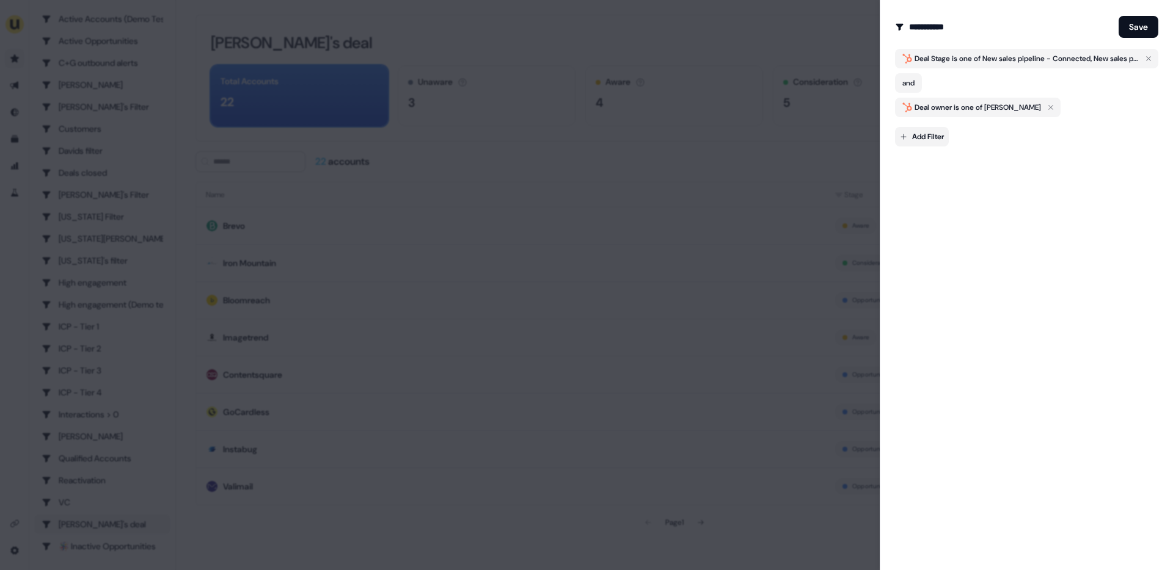 The image size is (1173, 570). What do you see at coordinates (977, 107) in the screenshot?
I see `span: Deal owner is one of` at bounding box center [977, 107].